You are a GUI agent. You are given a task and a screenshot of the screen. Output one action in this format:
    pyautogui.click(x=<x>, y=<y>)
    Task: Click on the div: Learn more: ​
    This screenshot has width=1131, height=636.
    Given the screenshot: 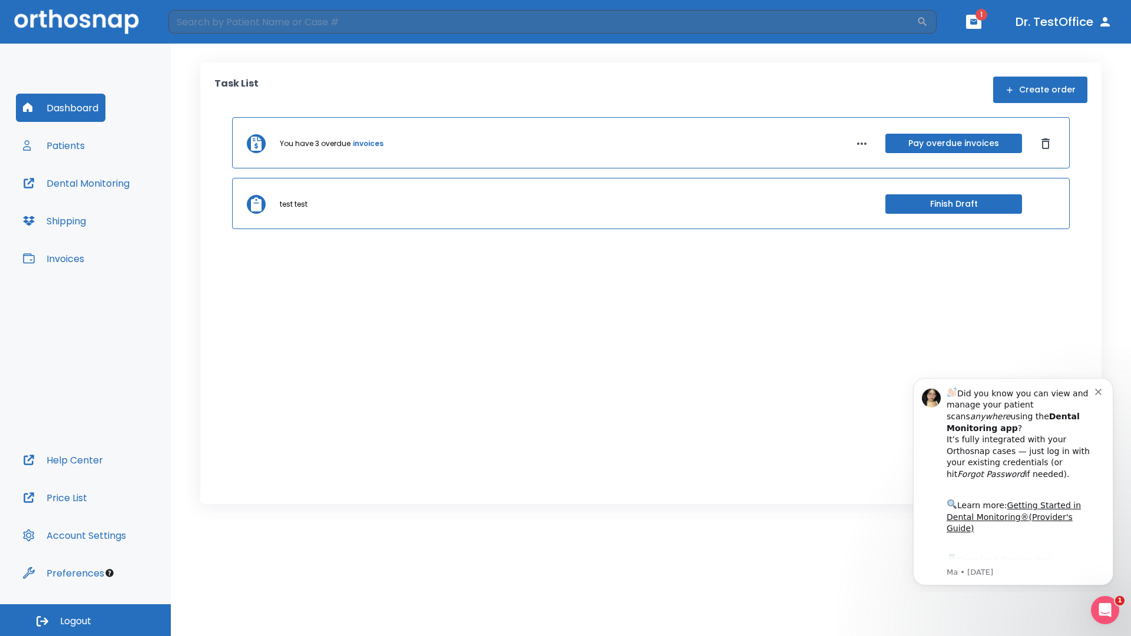 What is the action you would take?
    pyautogui.click(x=125, y=154)
    